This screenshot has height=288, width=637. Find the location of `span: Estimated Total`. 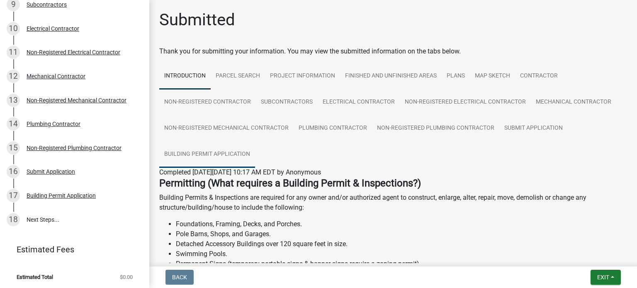

span: Estimated Total is located at coordinates (35, 277).